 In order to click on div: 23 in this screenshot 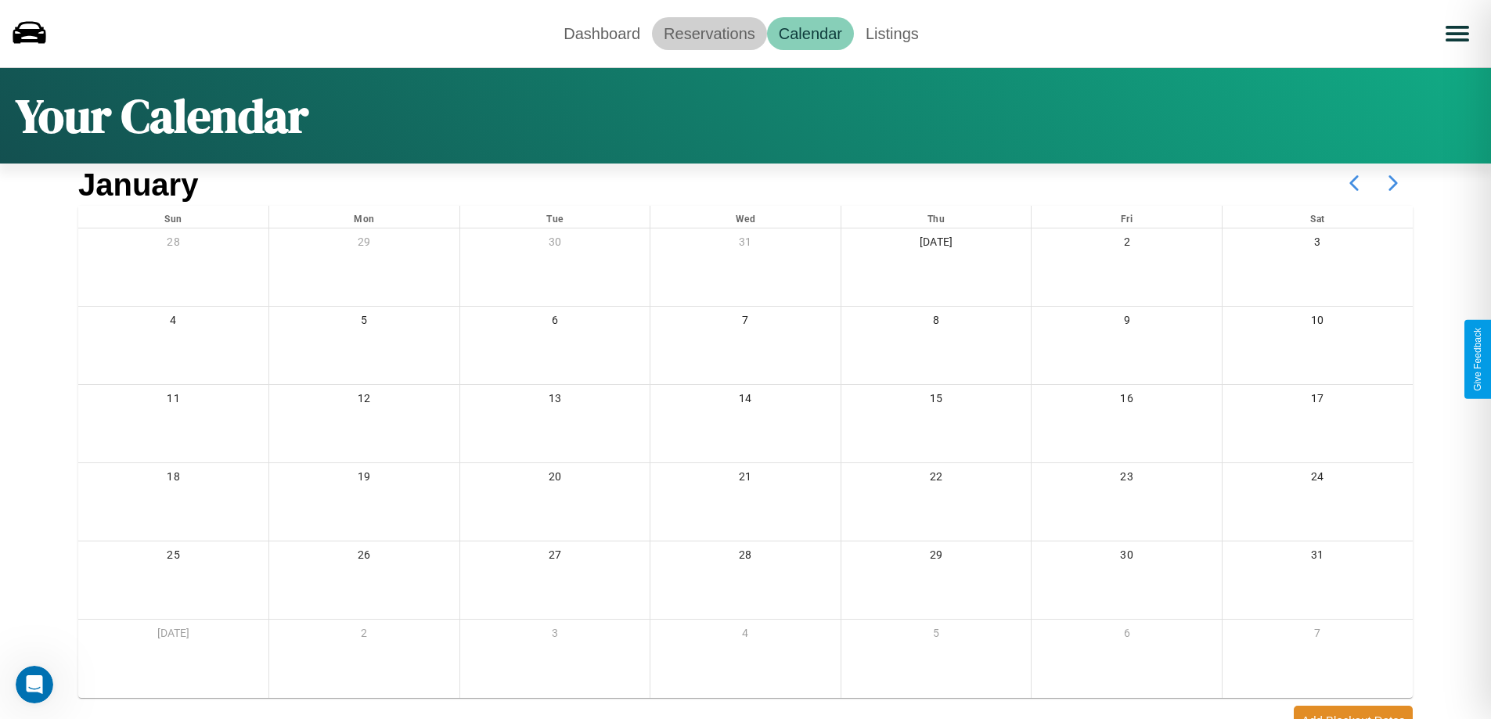, I will do `click(1126, 479)`.